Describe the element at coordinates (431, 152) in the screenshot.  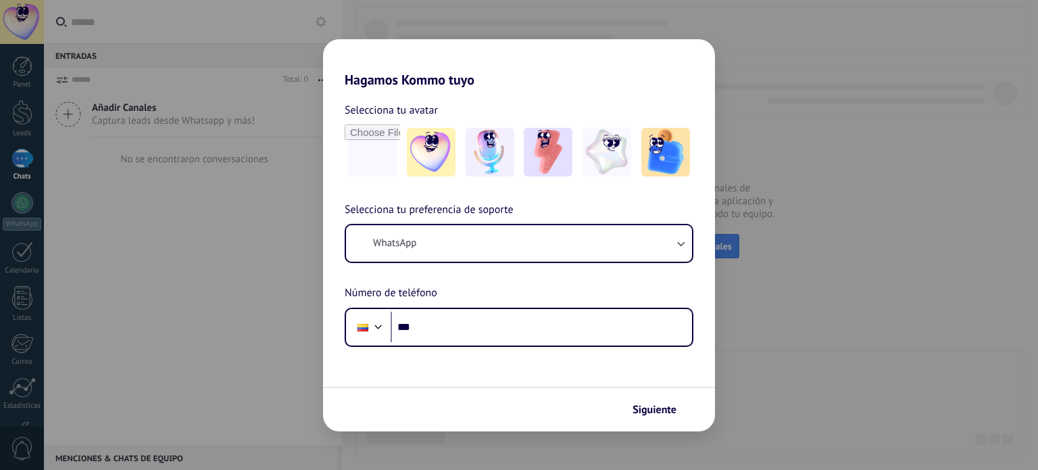
I see `img: -1.jpeg` at that location.